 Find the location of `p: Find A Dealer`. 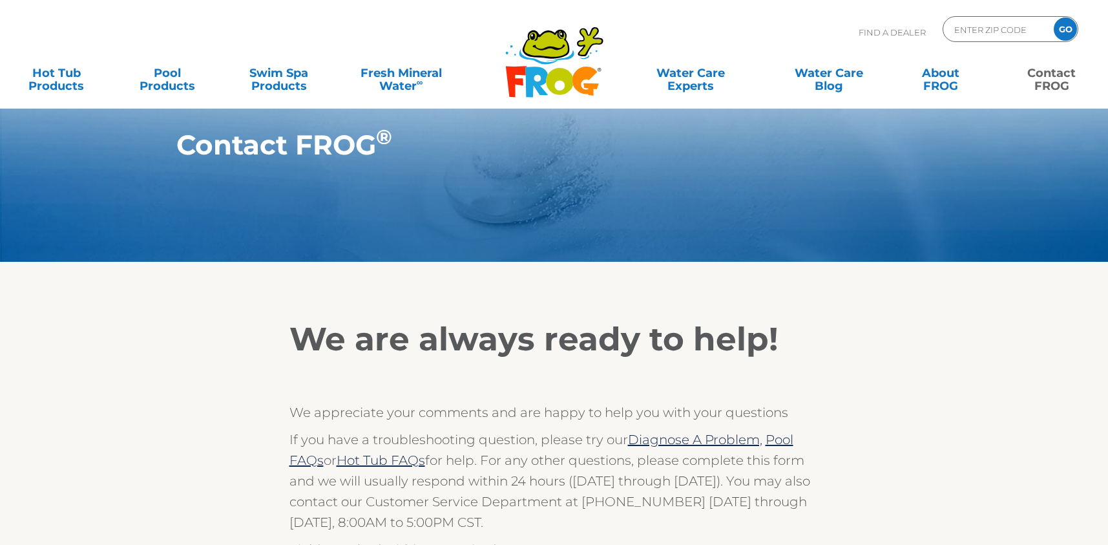

p: Find A Dealer is located at coordinates (892, 32).